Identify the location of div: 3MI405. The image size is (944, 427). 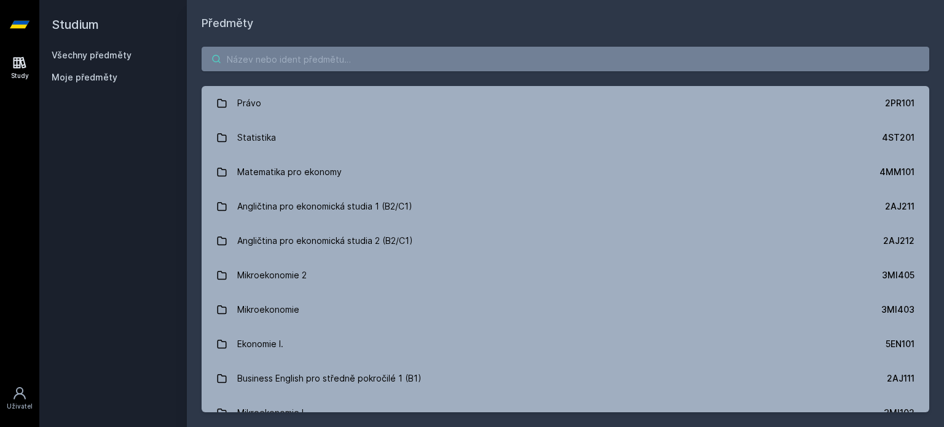
(898, 275).